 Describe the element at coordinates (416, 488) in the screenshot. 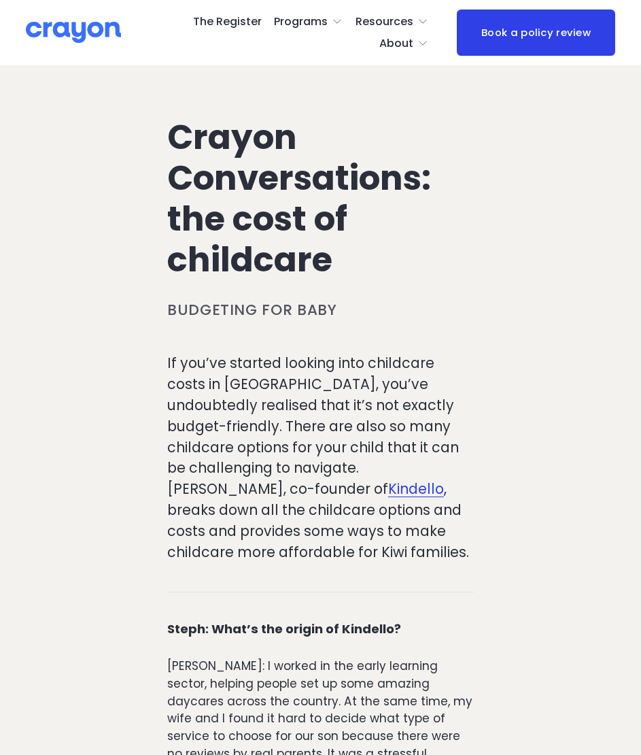

I see `a: Kindello` at that location.